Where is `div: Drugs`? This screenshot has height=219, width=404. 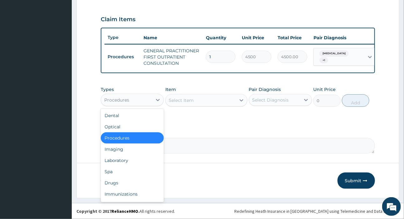 div: Drugs is located at coordinates (132, 183).